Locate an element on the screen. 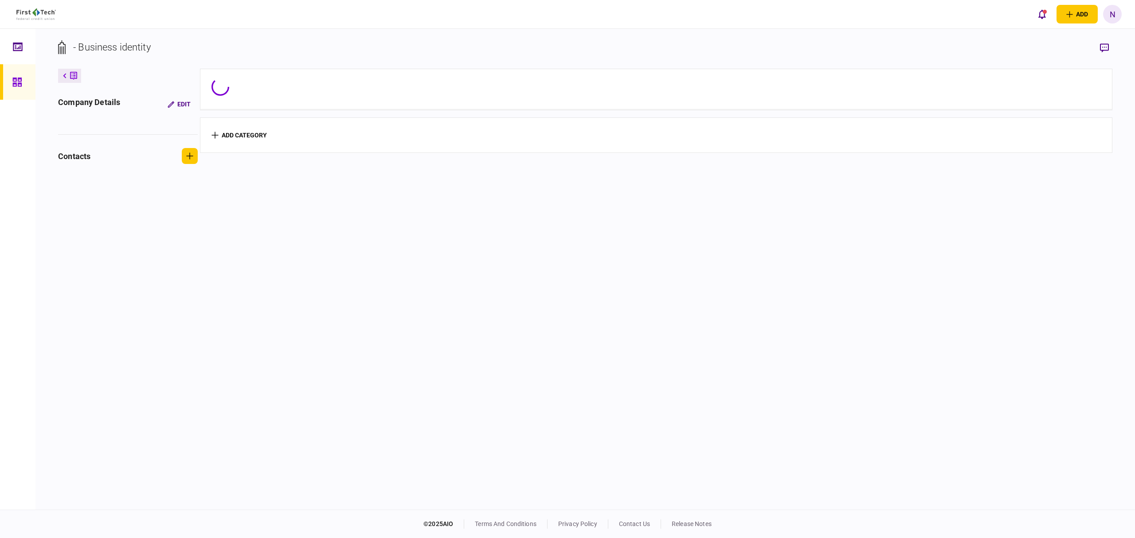 Image resolution: width=1135 pixels, height=538 pixels. img: client company logo is located at coordinates (36, 14).